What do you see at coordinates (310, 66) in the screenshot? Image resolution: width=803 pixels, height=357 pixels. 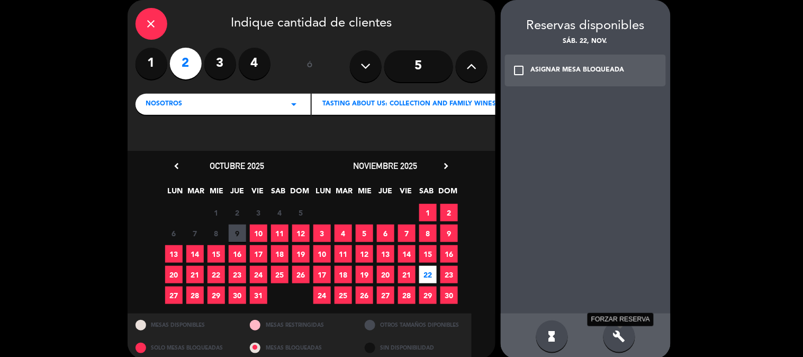 I see `div: ó` at bounding box center [310, 66].